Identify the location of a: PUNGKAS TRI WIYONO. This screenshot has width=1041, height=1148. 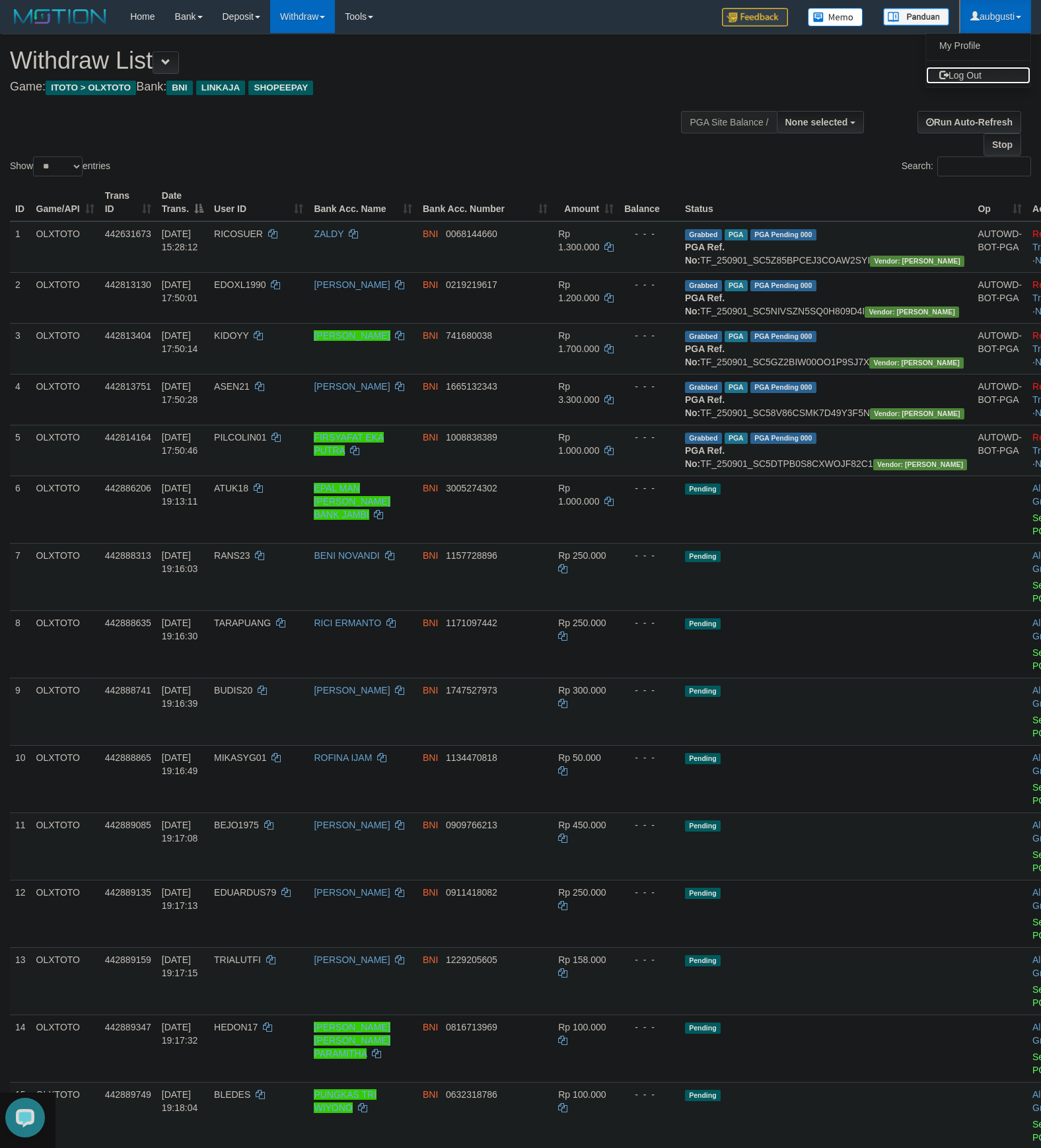
(345, 1101).